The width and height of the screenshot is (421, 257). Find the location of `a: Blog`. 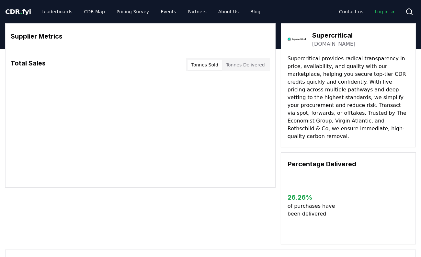

a: Blog is located at coordinates (255, 12).